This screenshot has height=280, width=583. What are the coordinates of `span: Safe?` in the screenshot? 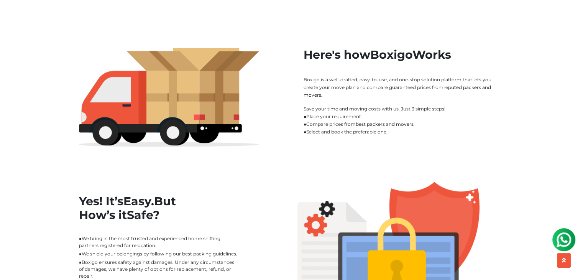 It's located at (143, 215).